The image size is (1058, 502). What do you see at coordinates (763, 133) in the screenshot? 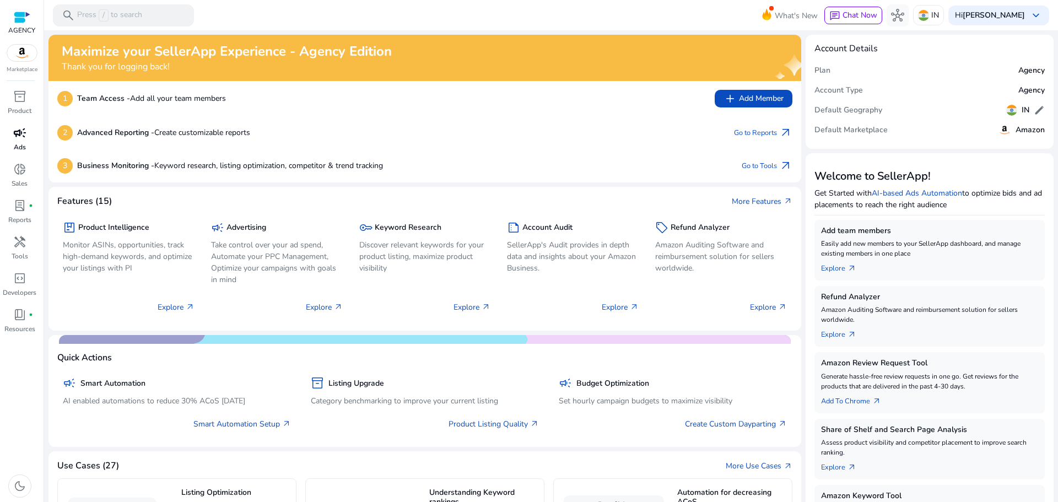
I see `a: Go to Reportsarrow_outward` at bounding box center [763, 133].